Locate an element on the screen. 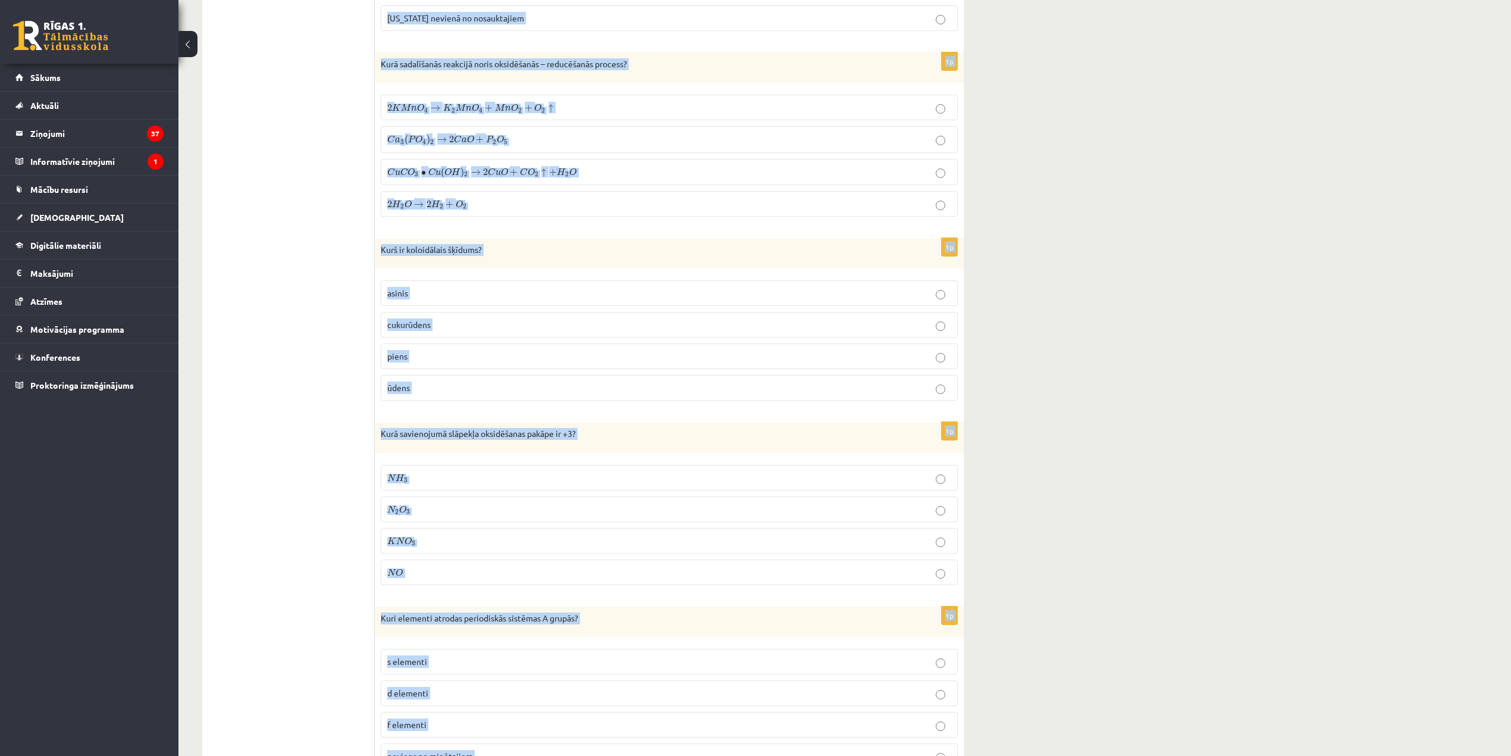  span: Digitālie materiāli is located at coordinates (65, 245).